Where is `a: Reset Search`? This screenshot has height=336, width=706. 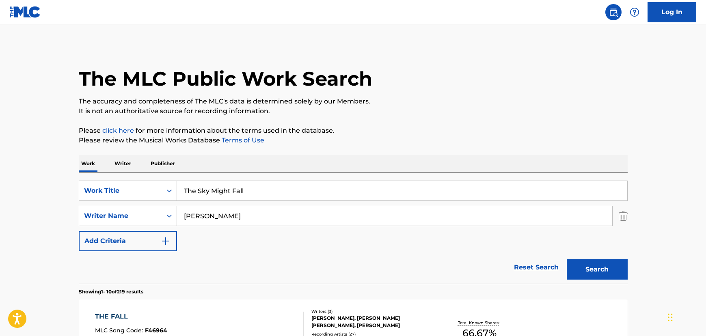 a: Reset Search is located at coordinates (537, 268).